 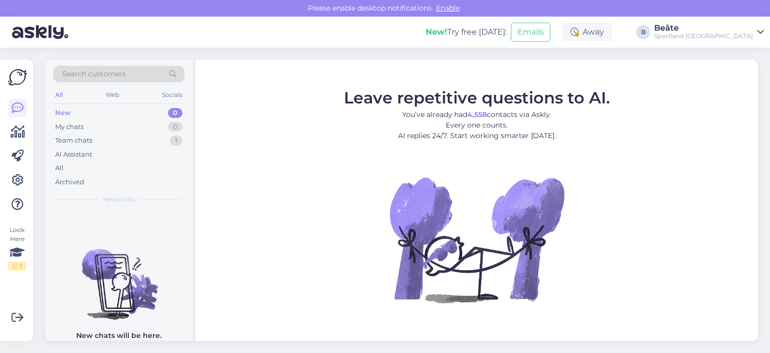 I want to click on p: New chats will be here., so click(x=119, y=335).